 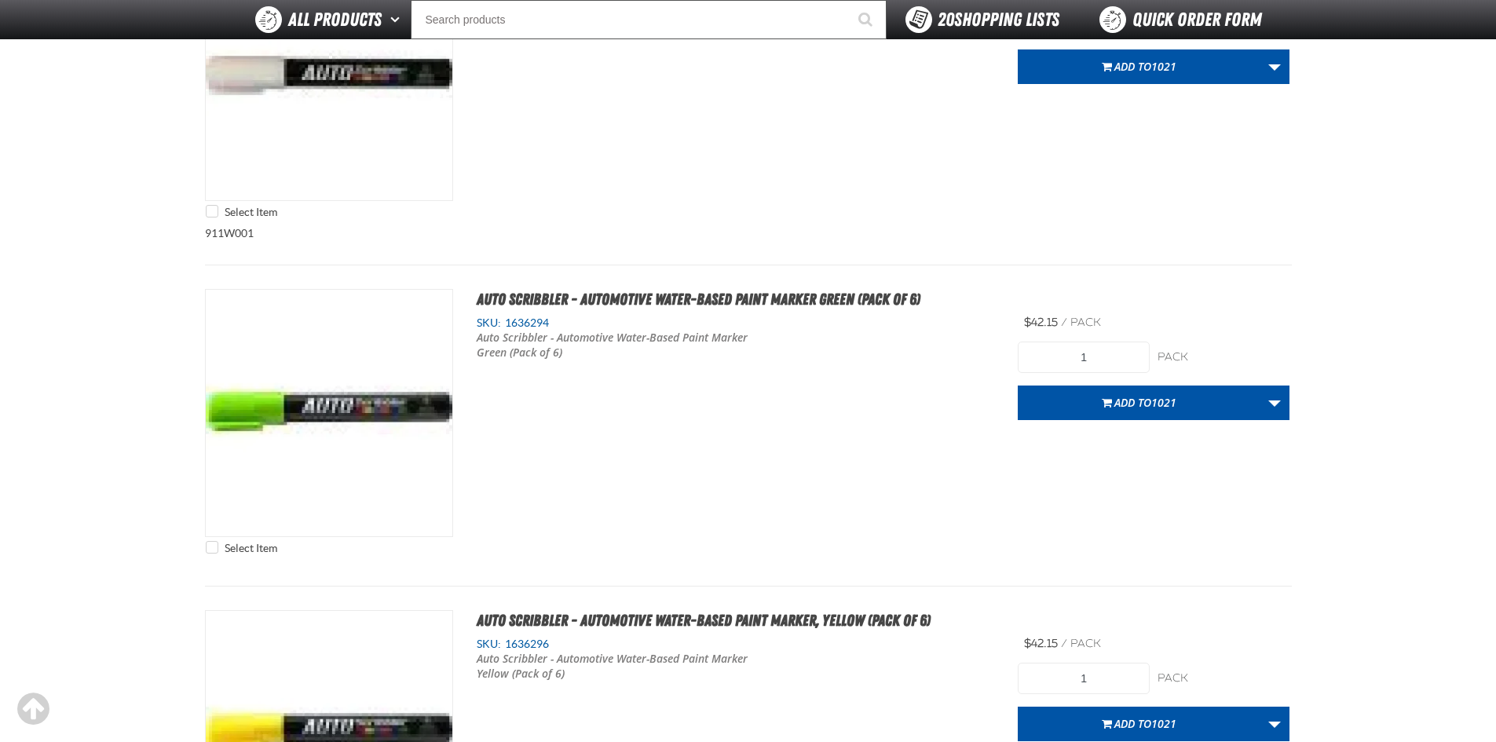 I want to click on p: Auto Scribbler - Automotive Water-Based Paint Marker Green (Pack of 6), so click(x=632, y=346).